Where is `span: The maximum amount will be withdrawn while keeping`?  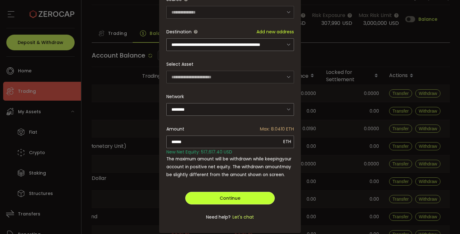 span: The maximum amount will be withdrawn while keeping is located at coordinates (224, 159).